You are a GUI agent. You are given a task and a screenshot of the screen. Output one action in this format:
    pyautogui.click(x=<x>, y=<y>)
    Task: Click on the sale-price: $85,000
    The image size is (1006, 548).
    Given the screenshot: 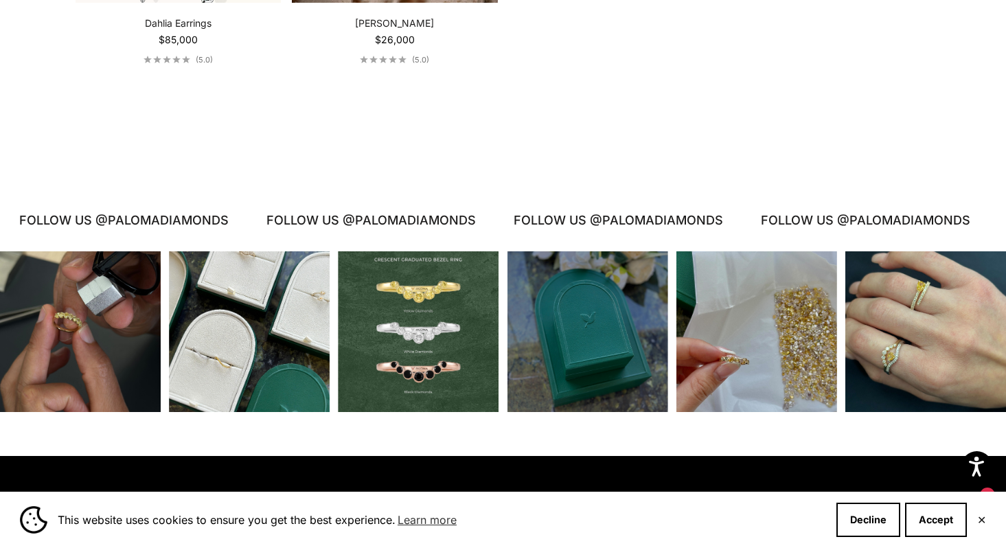 What is the action you would take?
    pyautogui.click(x=178, y=40)
    